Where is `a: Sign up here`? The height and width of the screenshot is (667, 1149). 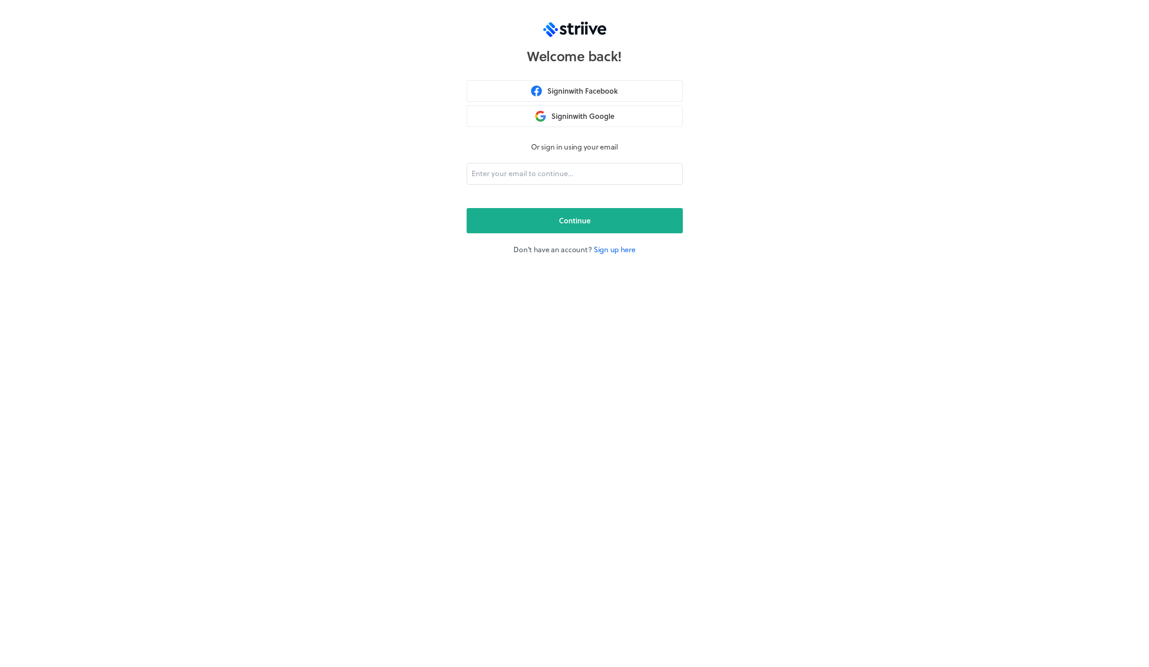
a: Sign up here is located at coordinates (615, 249).